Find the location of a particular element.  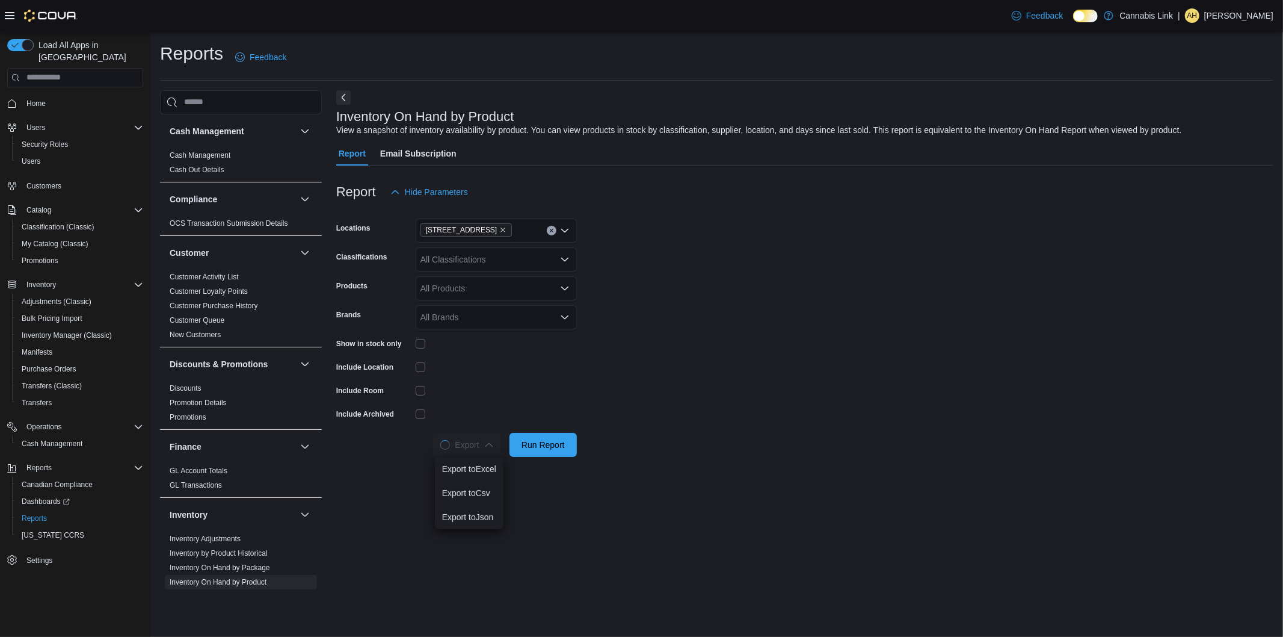

button: LoadingExport is located at coordinates (467, 445).